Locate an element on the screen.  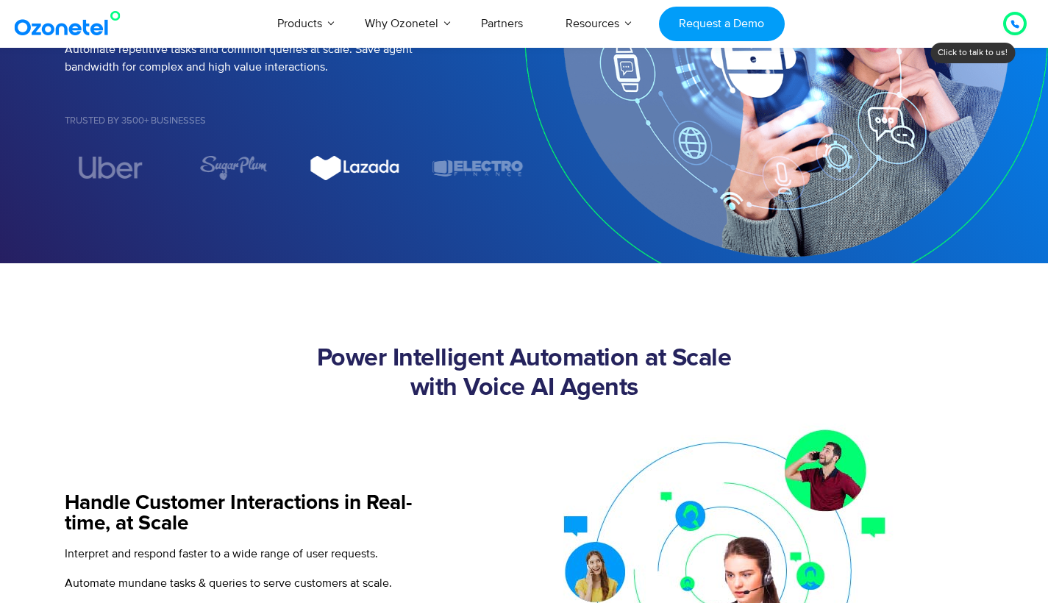
div: 4 / 7 is located at coordinates (111, 168).